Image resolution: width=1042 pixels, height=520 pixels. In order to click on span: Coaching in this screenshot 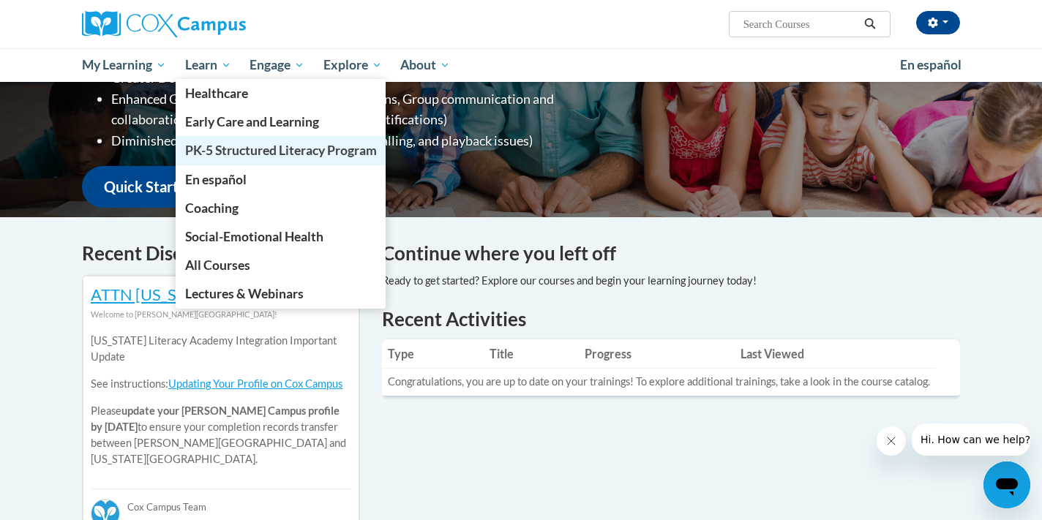, I will do `click(211, 208)`.